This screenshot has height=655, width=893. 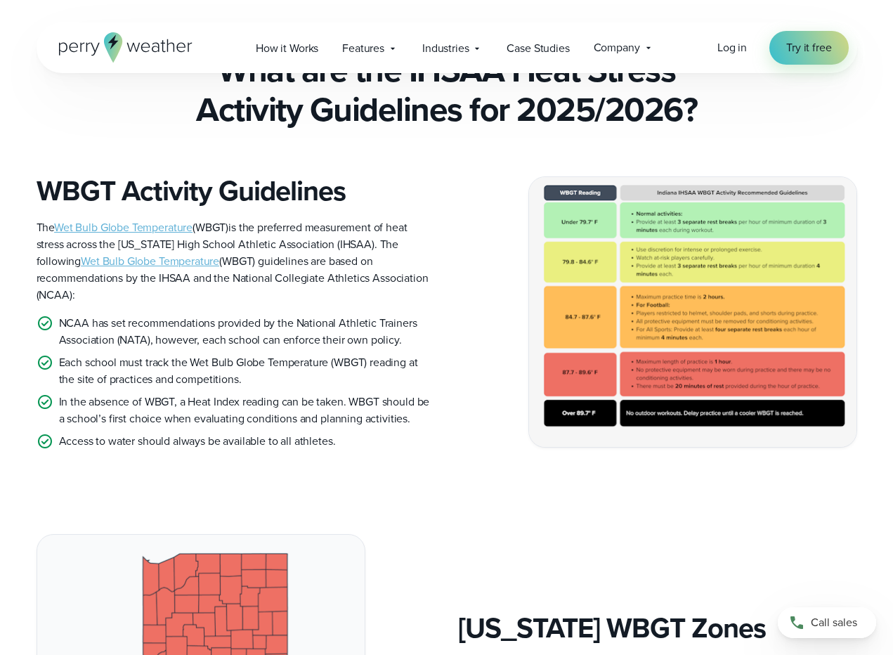 I want to click on p: Each school must track the Wet Bulb Globe Temperature (WBGT) reading at the site of practices and..., so click(x=247, y=371).